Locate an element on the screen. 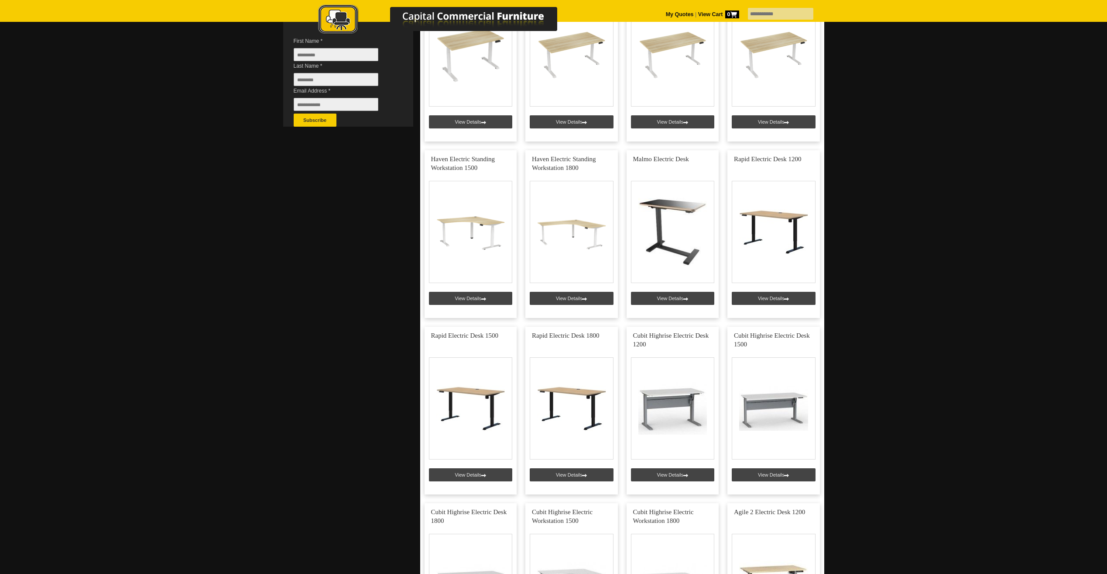  span: 0 is located at coordinates (732, 14).